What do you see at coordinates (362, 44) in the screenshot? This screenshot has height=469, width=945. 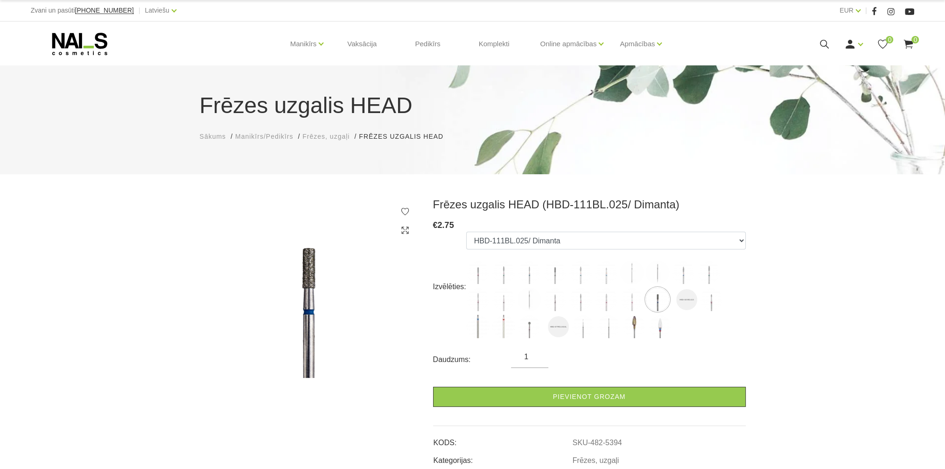 I see `a: Vaksācija` at bounding box center [362, 44].